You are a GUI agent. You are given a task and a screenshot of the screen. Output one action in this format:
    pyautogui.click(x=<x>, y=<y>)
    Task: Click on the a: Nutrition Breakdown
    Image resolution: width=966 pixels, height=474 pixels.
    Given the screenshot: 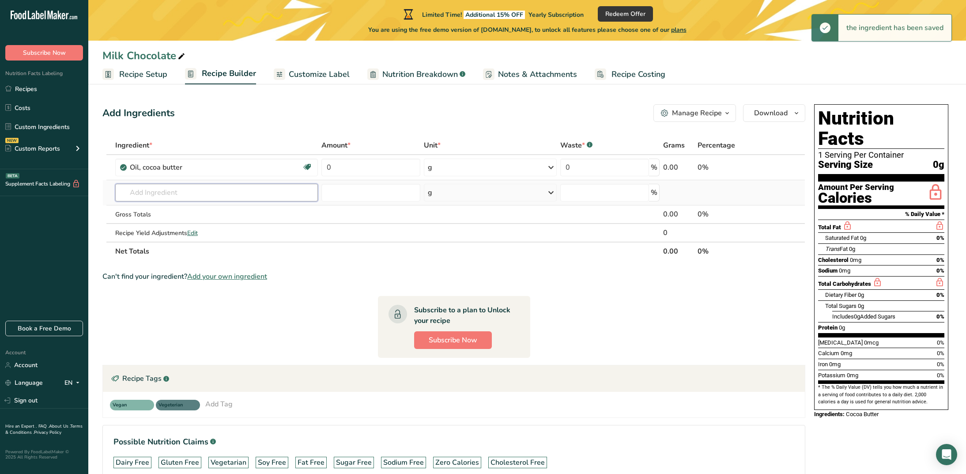 What is the action you would take?
    pyautogui.click(x=416, y=74)
    